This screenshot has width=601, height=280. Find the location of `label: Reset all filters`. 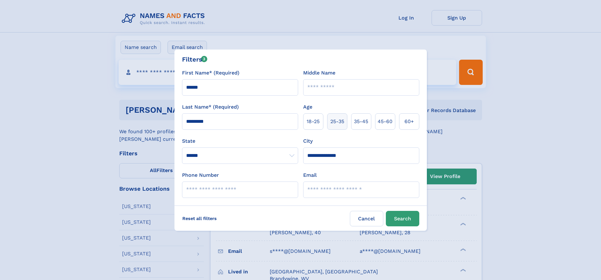

label: Reset all filters is located at coordinates (199, 218).